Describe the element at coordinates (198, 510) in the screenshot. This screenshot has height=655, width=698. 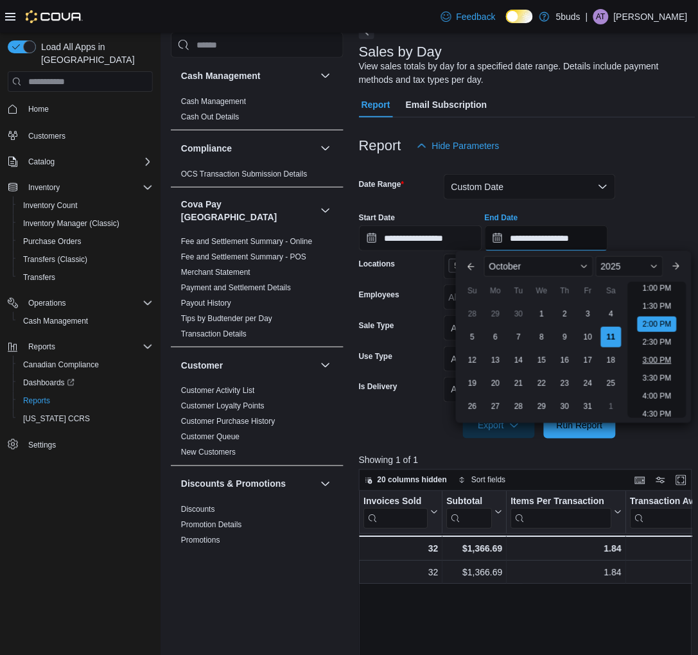
I see `a: Discounts` at that location.